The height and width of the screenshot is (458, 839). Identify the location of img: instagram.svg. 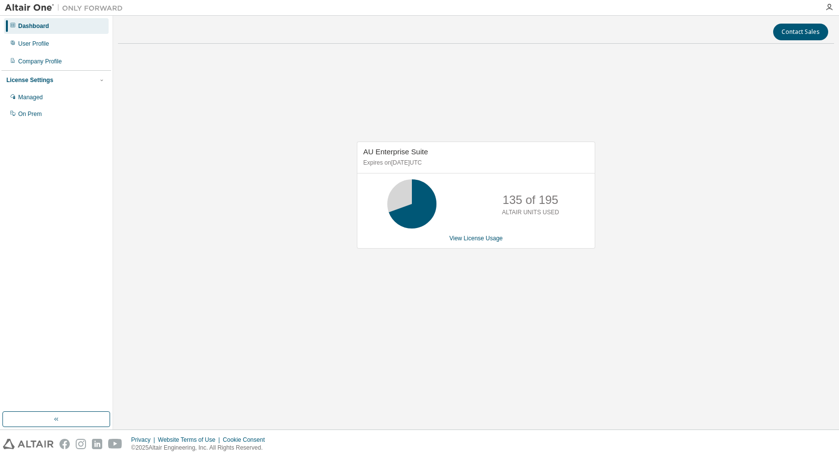
(81, 444).